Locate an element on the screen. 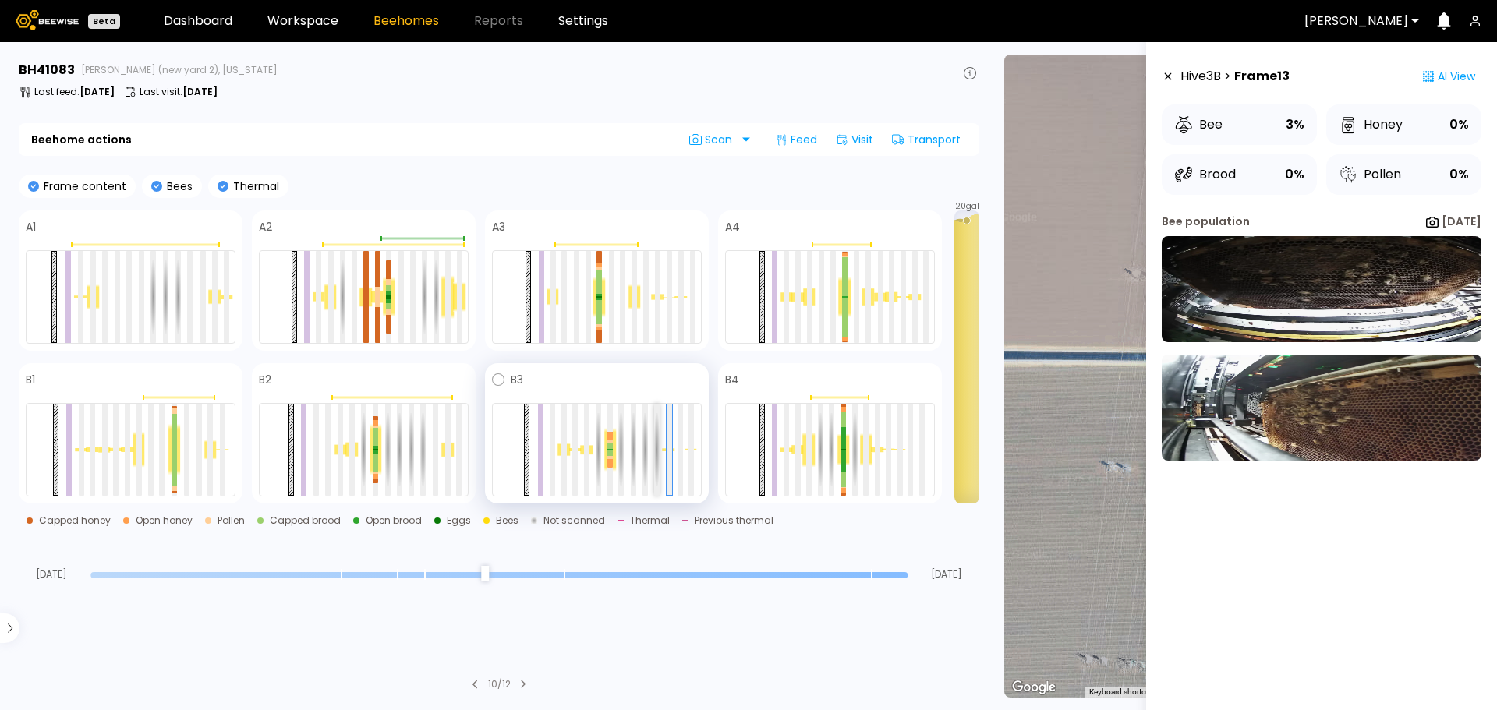 The height and width of the screenshot is (710, 1497). h4: B2 is located at coordinates (265, 380).